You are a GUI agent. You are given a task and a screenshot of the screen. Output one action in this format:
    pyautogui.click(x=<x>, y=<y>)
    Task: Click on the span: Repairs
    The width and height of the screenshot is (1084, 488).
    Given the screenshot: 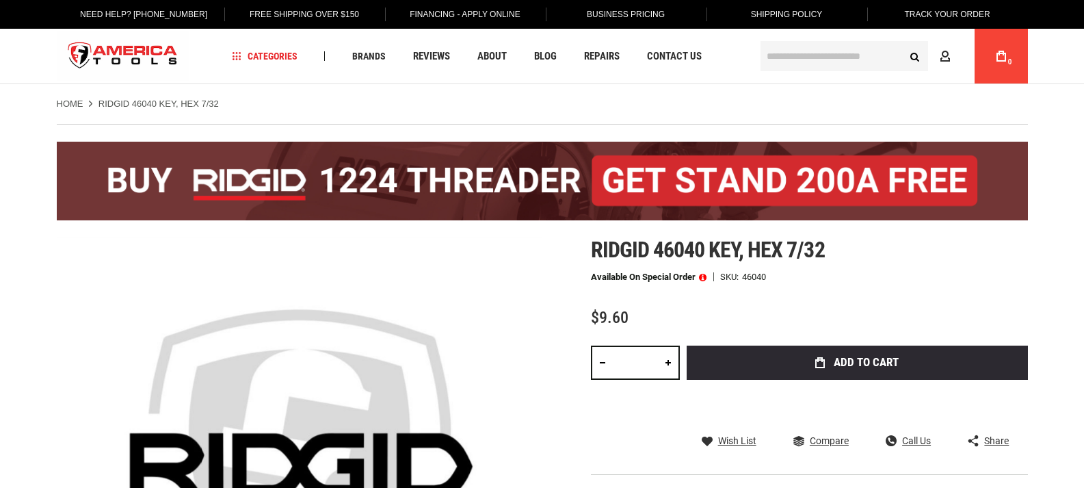 What is the action you would take?
    pyautogui.click(x=602, y=56)
    